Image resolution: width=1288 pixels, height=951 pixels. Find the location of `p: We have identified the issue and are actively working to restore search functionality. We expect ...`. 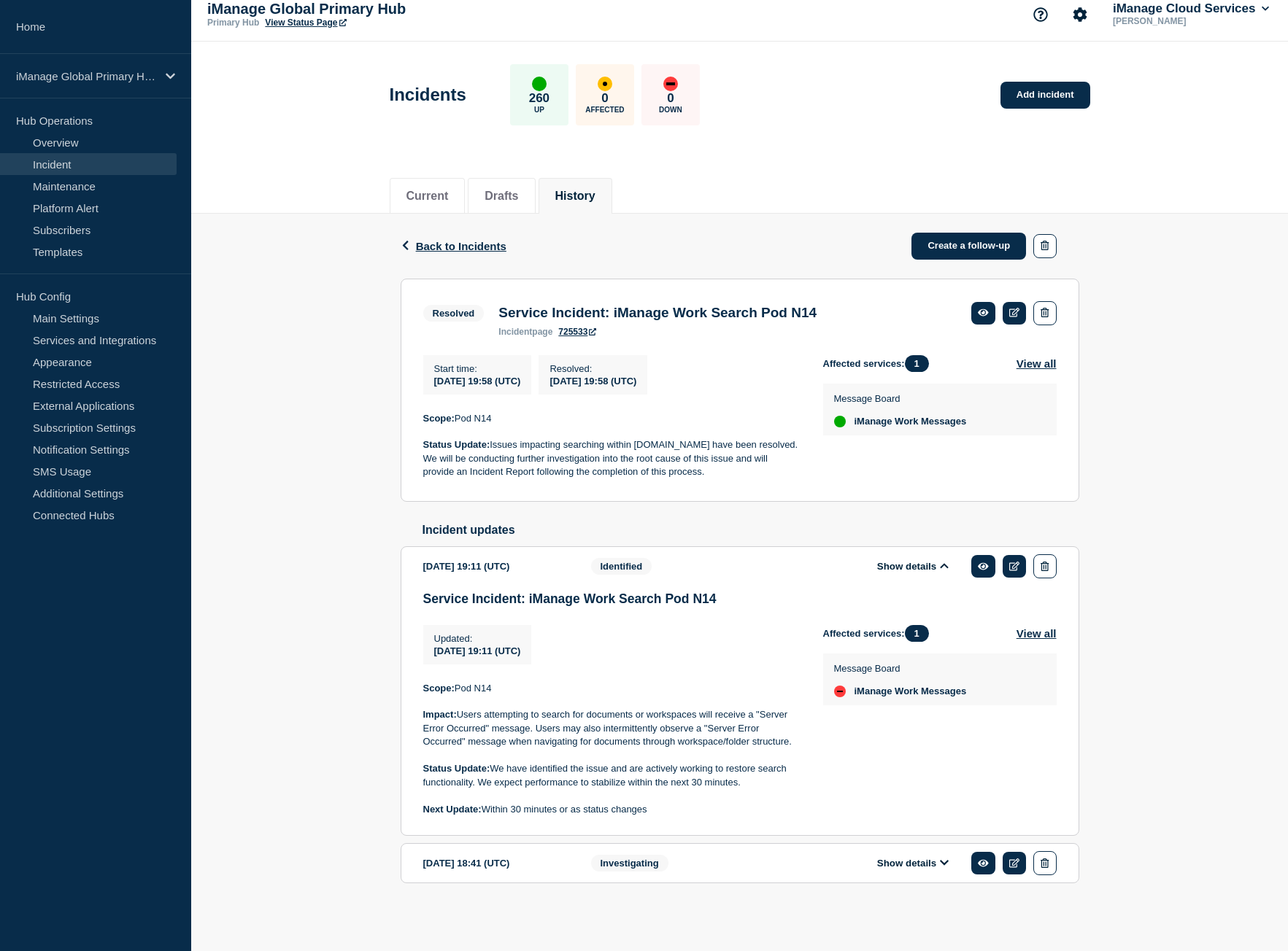

p: We have identified the issue and are actively working to restore search functionality. We expect ... is located at coordinates (611, 775).